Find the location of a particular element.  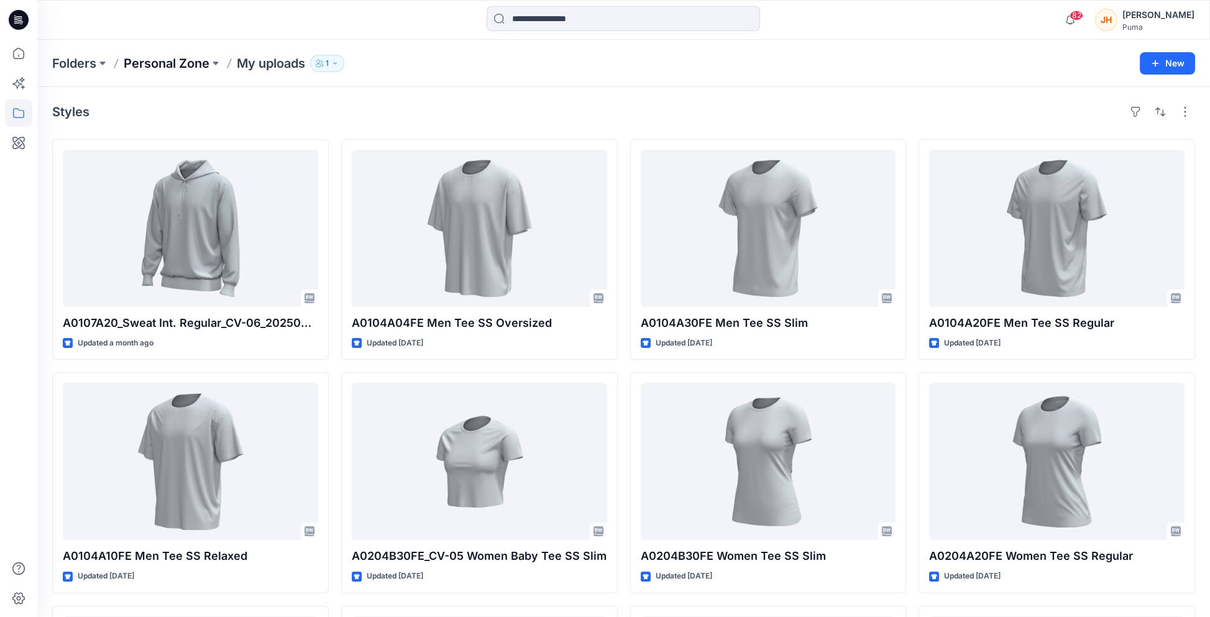

h4: Styles is located at coordinates (71, 112).